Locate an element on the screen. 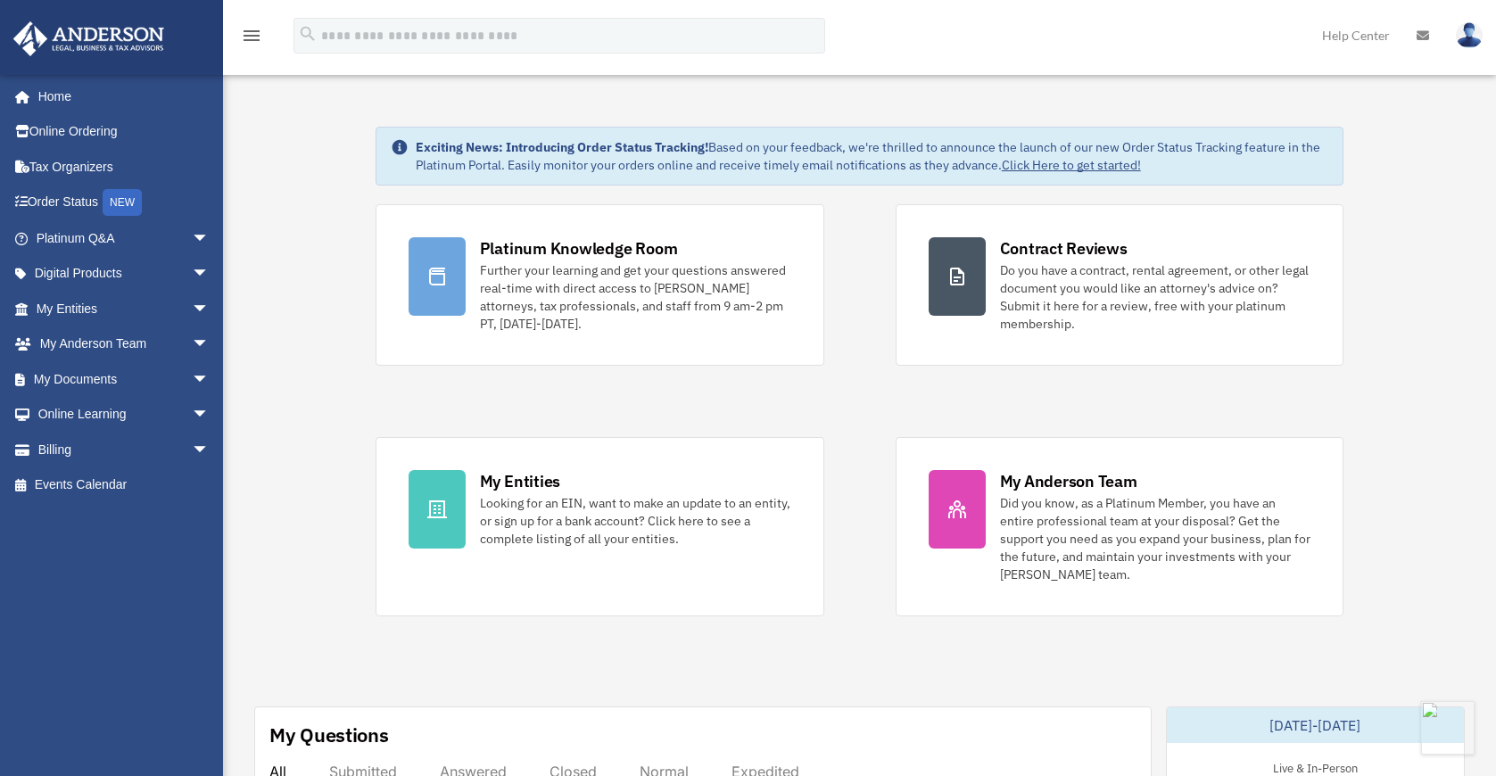 This screenshot has width=1496, height=776. div: My Questions is located at coordinates (329, 735).